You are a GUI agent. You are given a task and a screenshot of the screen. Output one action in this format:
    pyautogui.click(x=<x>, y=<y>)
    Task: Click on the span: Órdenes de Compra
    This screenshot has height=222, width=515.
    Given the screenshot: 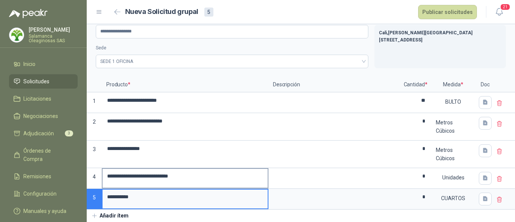 What is the action you would take?
    pyautogui.click(x=47, y=155)
    